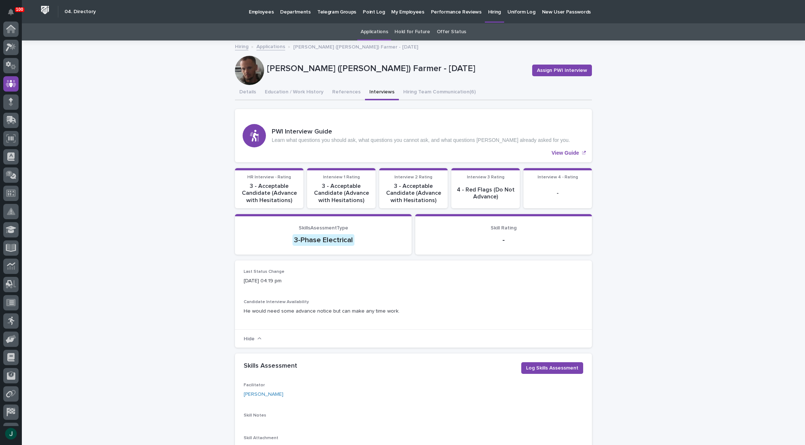 The width and height of the screenshot is (805, 445). What do you see at coordinates (439, 93) in the screenshot?
I see `button: Hiring Team Communication (6)` at bounding box center [439, 93].